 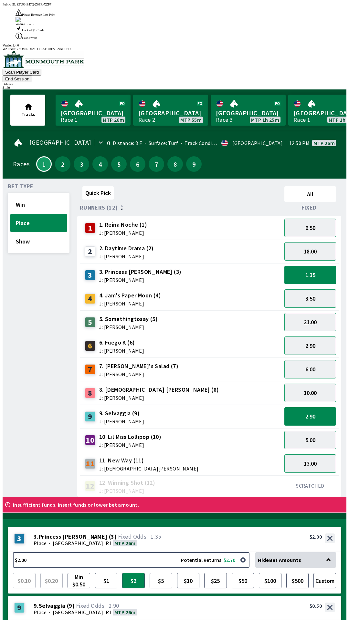 I want to click on span: $25, so click(x=215, y=581).